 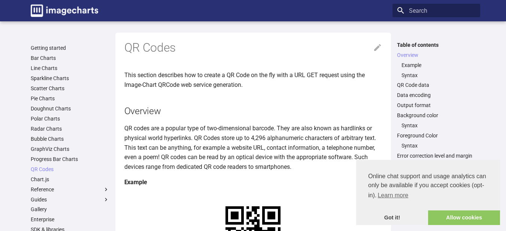 What do you see at coordinates (70, 129) in the screenshot?
I see `a: Radar Charts` at bounding box center [70, 129].